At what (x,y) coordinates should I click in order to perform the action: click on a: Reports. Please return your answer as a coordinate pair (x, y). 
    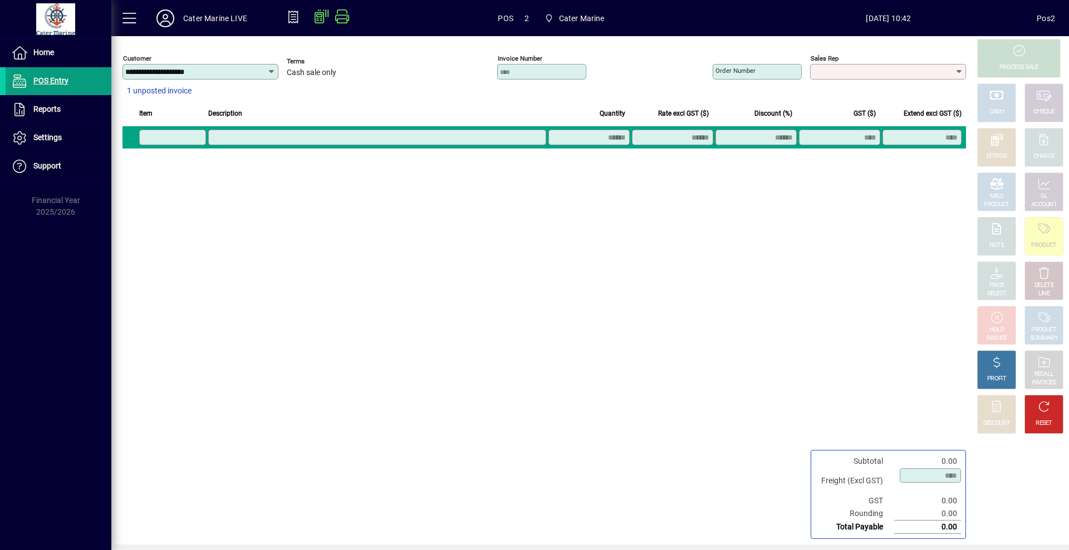
    Looking at the image, I should click on (58, 110).